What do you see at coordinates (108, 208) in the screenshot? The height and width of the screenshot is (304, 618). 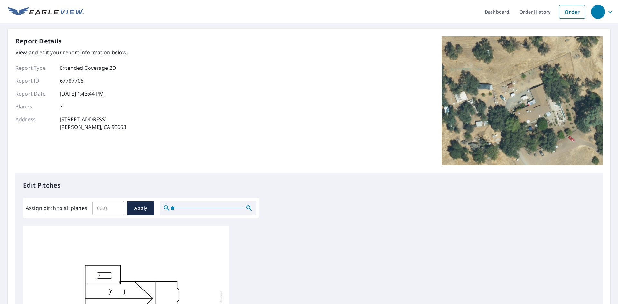 I see `input: 00.0` at bounding box center [108, 208].